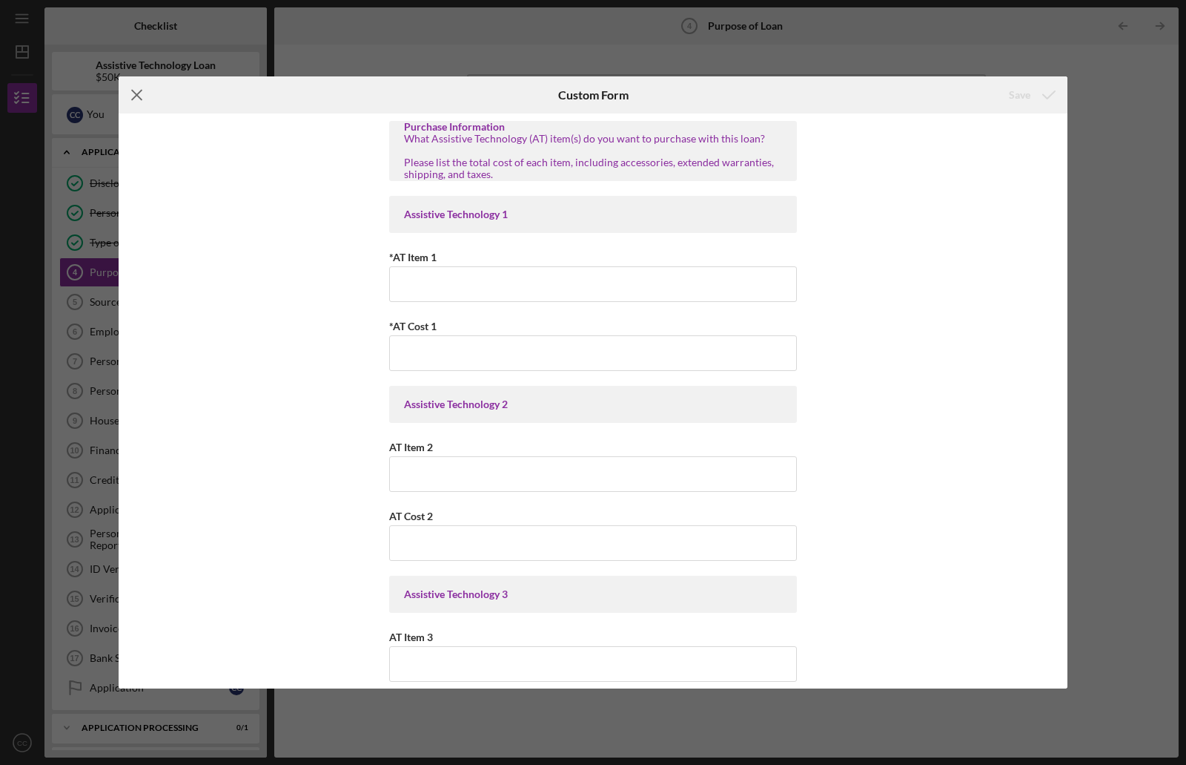  Describe the element at coordinates (411, 636) in the screenshot. I see `label: AT Item 3` at that location.